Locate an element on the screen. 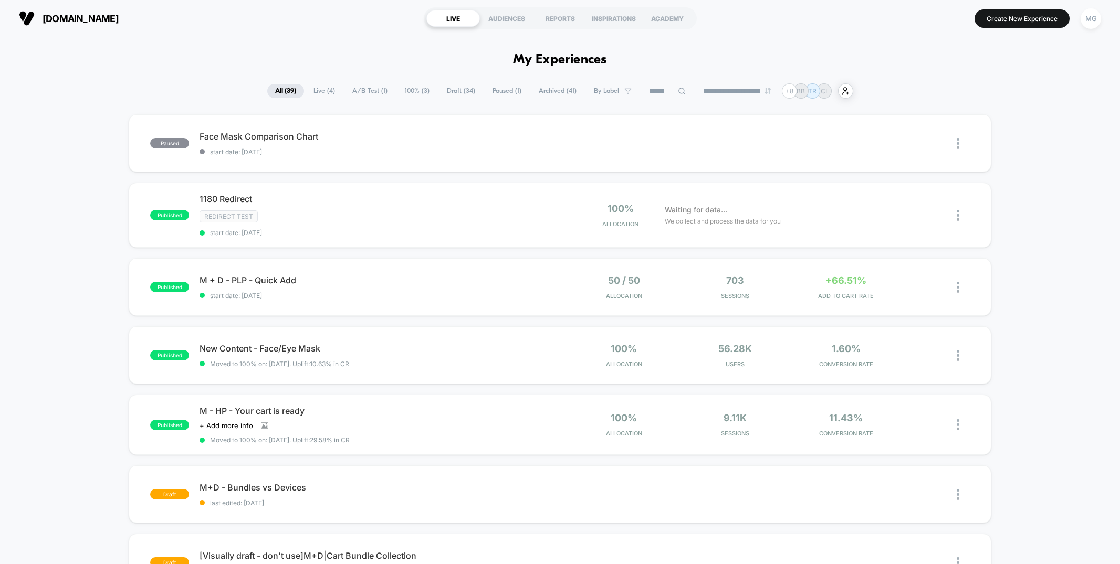  span: A/B Test ( 1 ) is located at coordinates (370, 91).